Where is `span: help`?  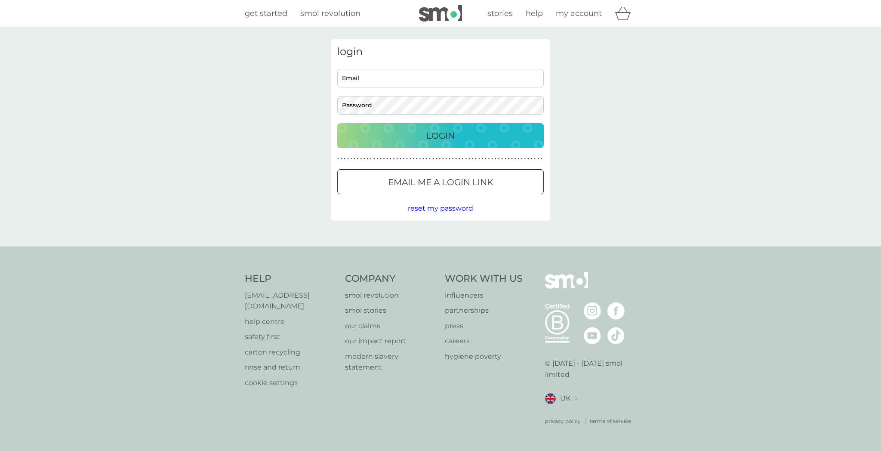 span: help is located at coordinates (534, 13).